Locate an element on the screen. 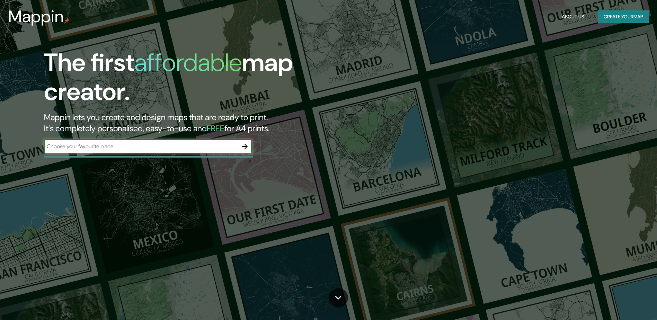 This screenshot has height=320, width=657. h3: Mappin is located at coordinates (36, 17).